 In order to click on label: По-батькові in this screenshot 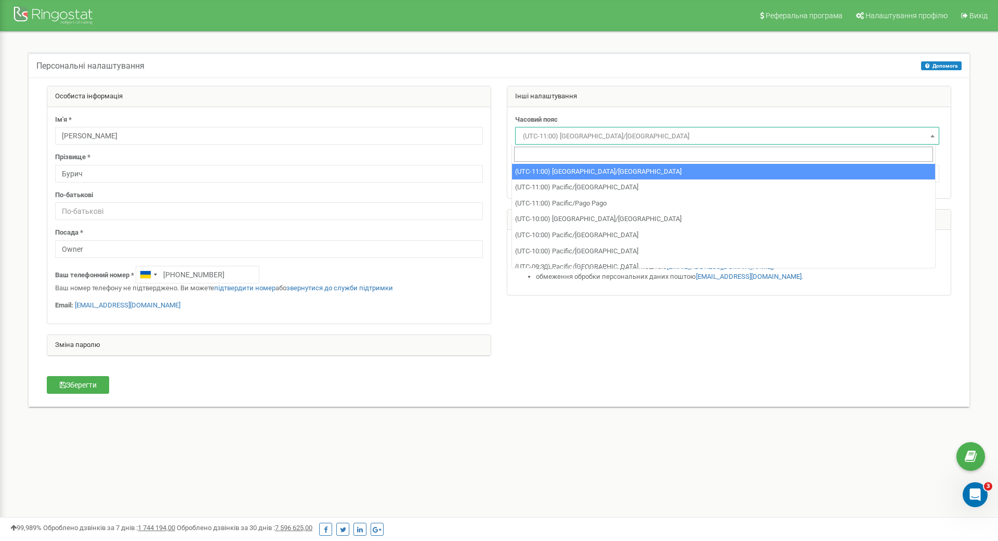, I will do `click(74, 195)`.